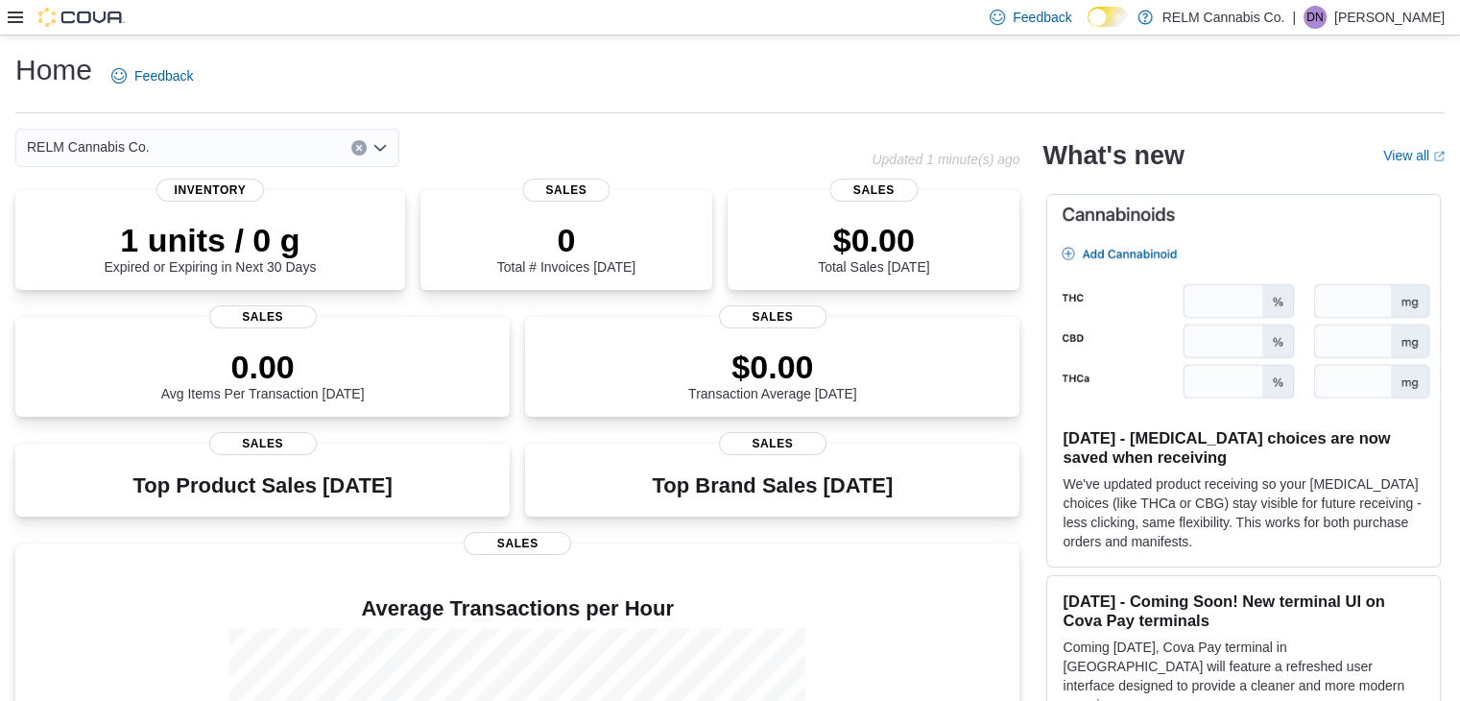 This screenshot has height=701, width=1460. Describe the element at coordinates (1224, 17) in the screenshot. I see `p: RELM Cannabis Co.` at that location.